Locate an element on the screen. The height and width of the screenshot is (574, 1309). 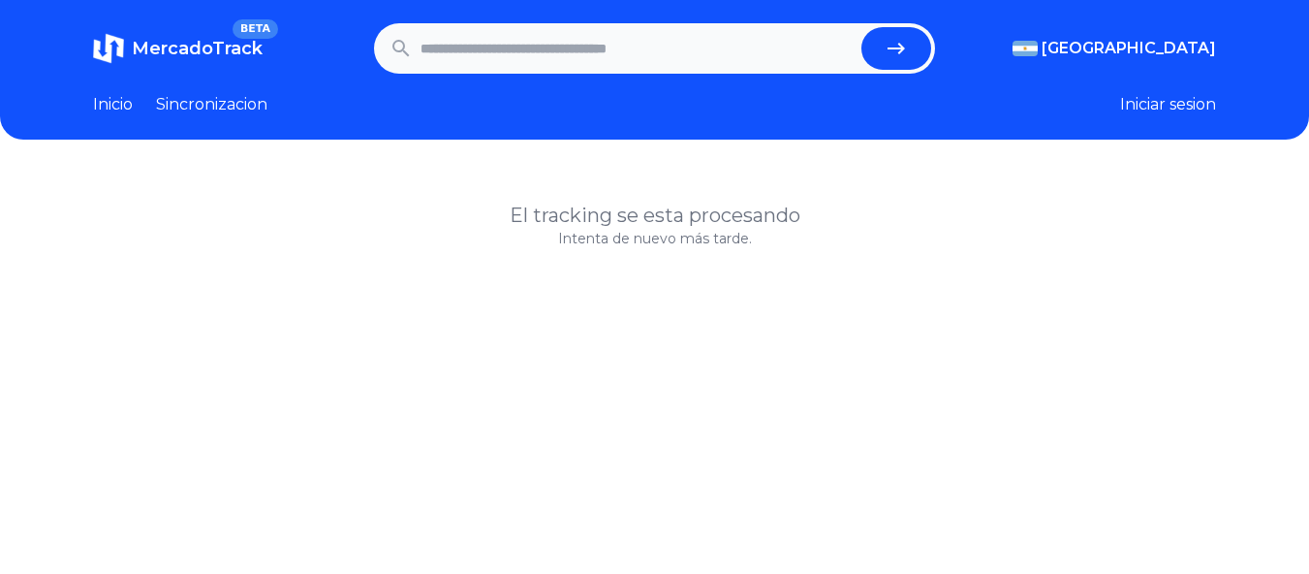
img: MercadoTrack is located at coordinates (109, 48).